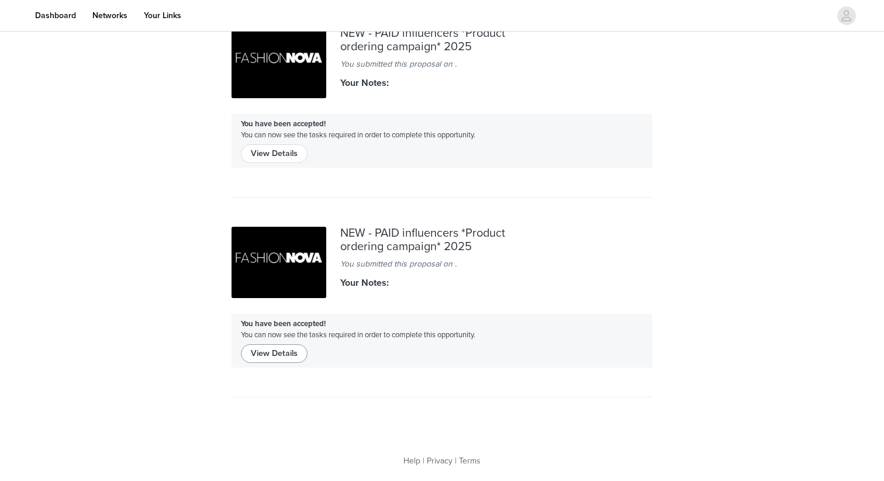  I want to click on a: Your Links, so click(163, 15).